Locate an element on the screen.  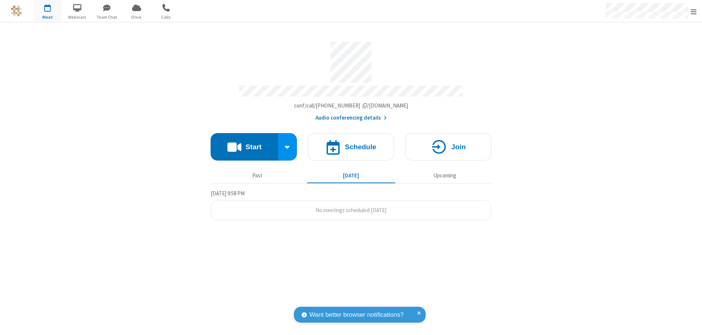
span: Copy my meeting room link is located at coordinates (351, 105).